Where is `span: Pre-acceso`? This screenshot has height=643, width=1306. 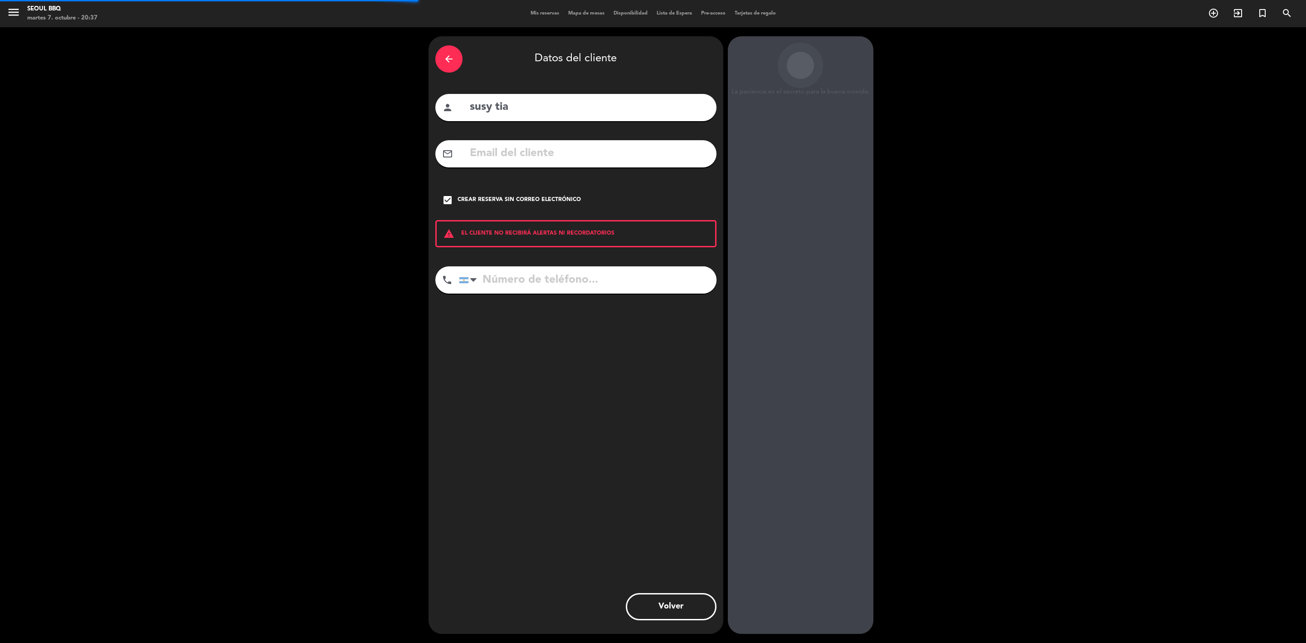 span: Pre-acceso is located at coordinates (713, 13).